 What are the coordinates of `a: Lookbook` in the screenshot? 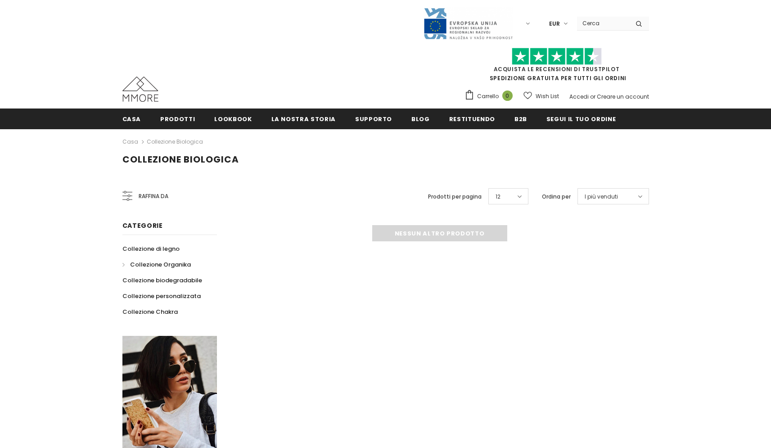 It's located at (233, 118).